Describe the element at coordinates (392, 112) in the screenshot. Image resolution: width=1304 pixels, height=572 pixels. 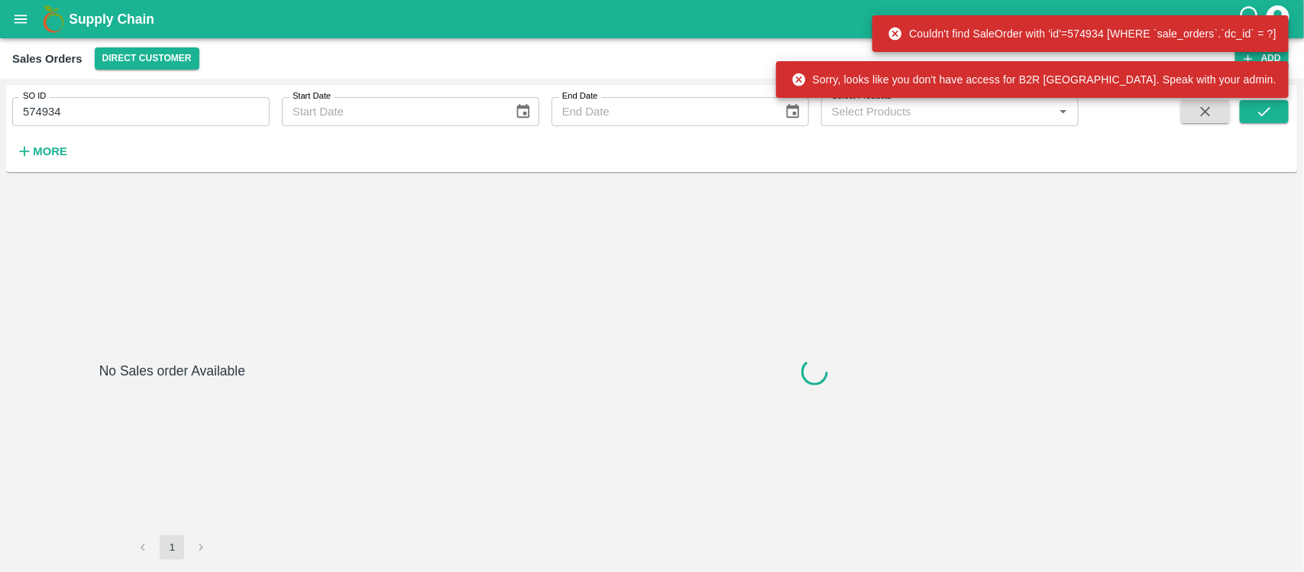
I see `input: Start Date` at that location.